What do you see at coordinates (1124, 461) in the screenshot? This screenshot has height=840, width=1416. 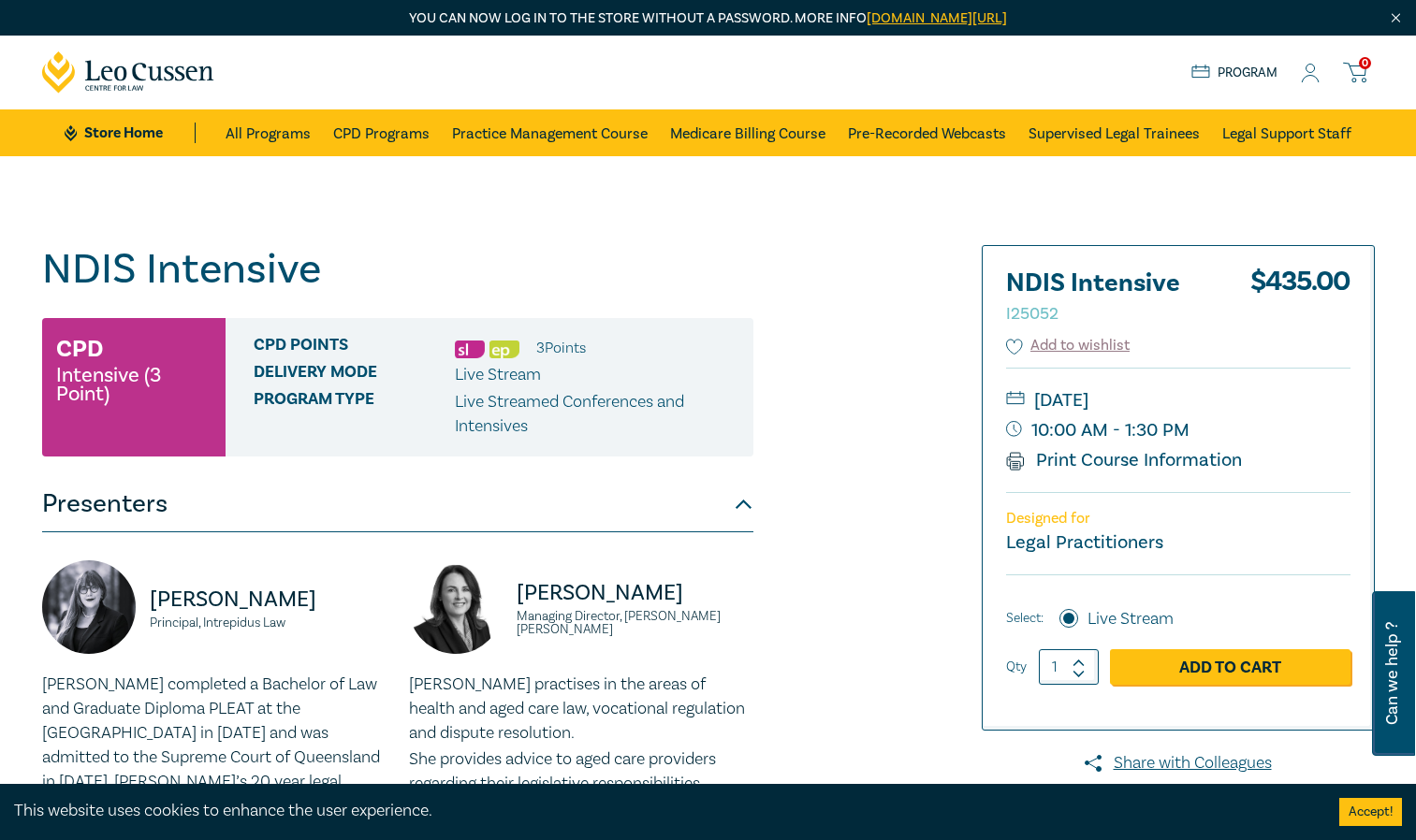 I see `a: Print Course Information` at bounding box center [1124, 461].